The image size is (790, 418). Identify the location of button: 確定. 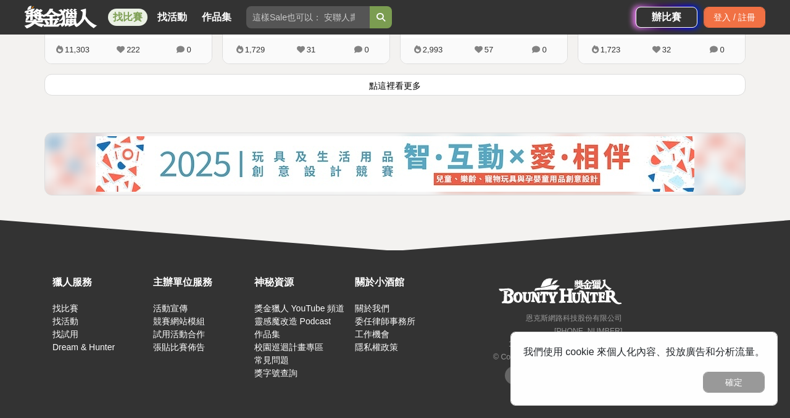
(734, 383).